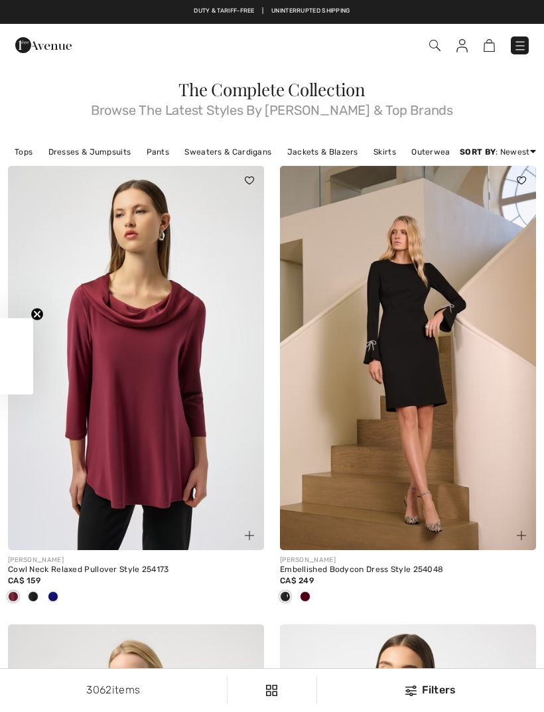 This screenshot has width=544, height=712. What do you see at coordinates (322, 152) in the screenshot?
I see `a: Jackets & Blazers` at bounding box center [322, 152].